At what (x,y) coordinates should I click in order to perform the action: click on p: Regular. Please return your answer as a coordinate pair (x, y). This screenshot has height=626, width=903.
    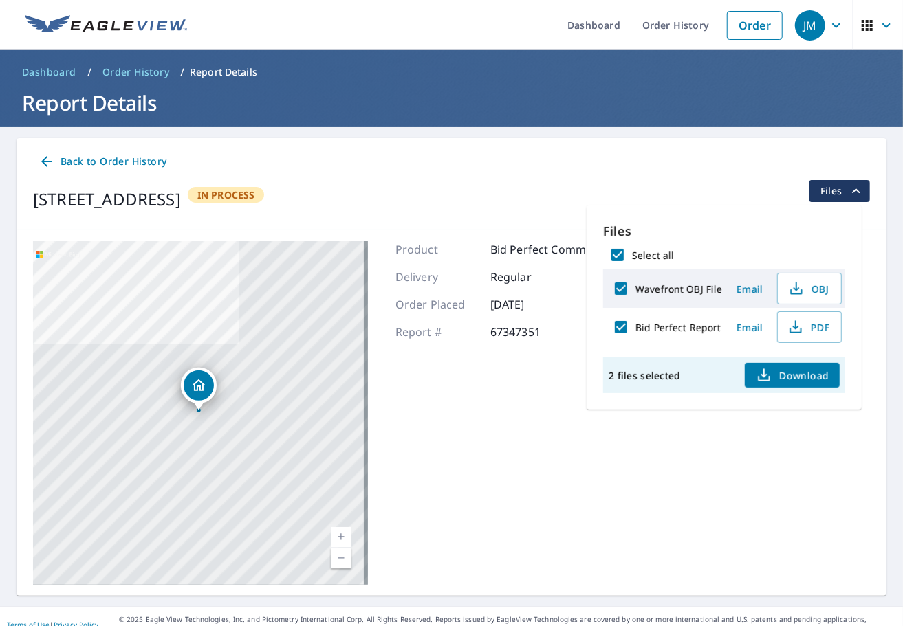
    Looking at the image, I should click on (531, 277).